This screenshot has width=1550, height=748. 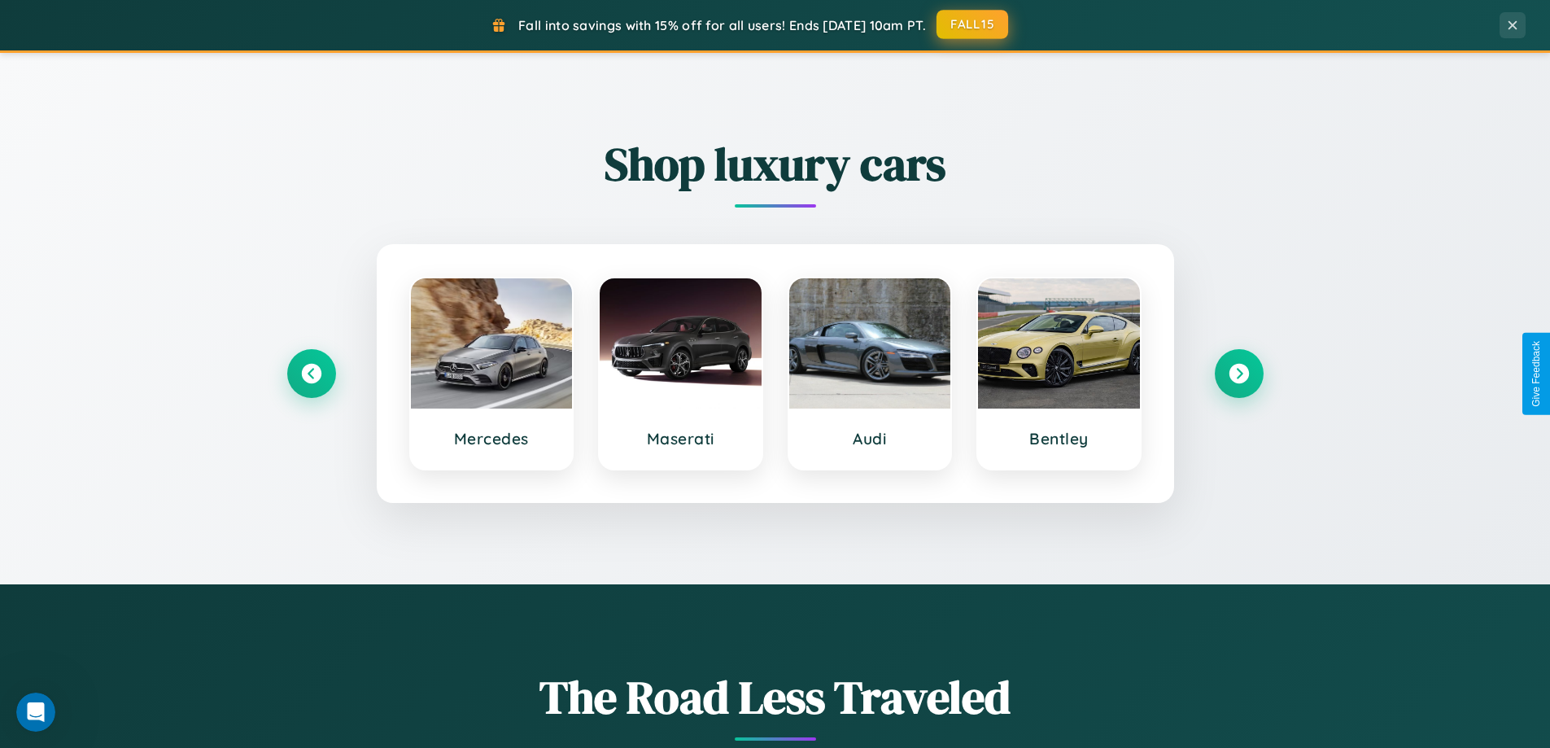 What do you see at coordinates (1536, 374) in the screenshot?
I see `div: Give Feedback` at bounding box center [1536, 374].